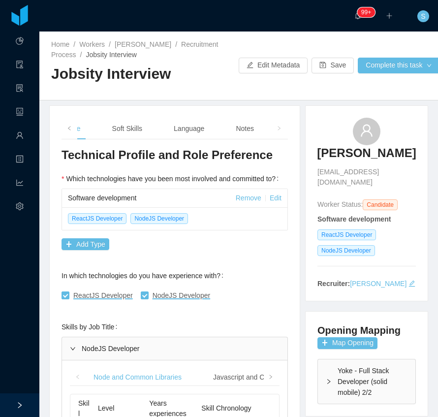  Describe the element at coordinates (91, 327) in the screenshot. I see `label: Skills by Job Title` at that location.